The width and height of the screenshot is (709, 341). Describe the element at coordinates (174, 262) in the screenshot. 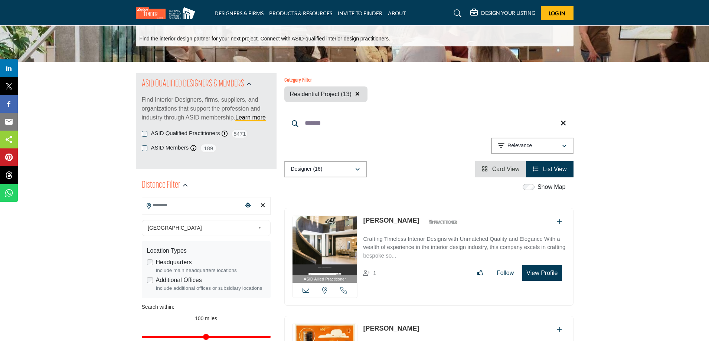

I see `label: Headquarters` at that location.